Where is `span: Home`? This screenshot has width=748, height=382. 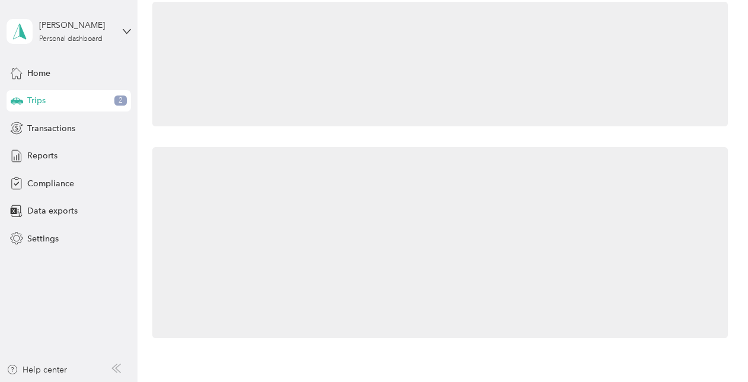
span: Home is located at coordinates (39, 73).